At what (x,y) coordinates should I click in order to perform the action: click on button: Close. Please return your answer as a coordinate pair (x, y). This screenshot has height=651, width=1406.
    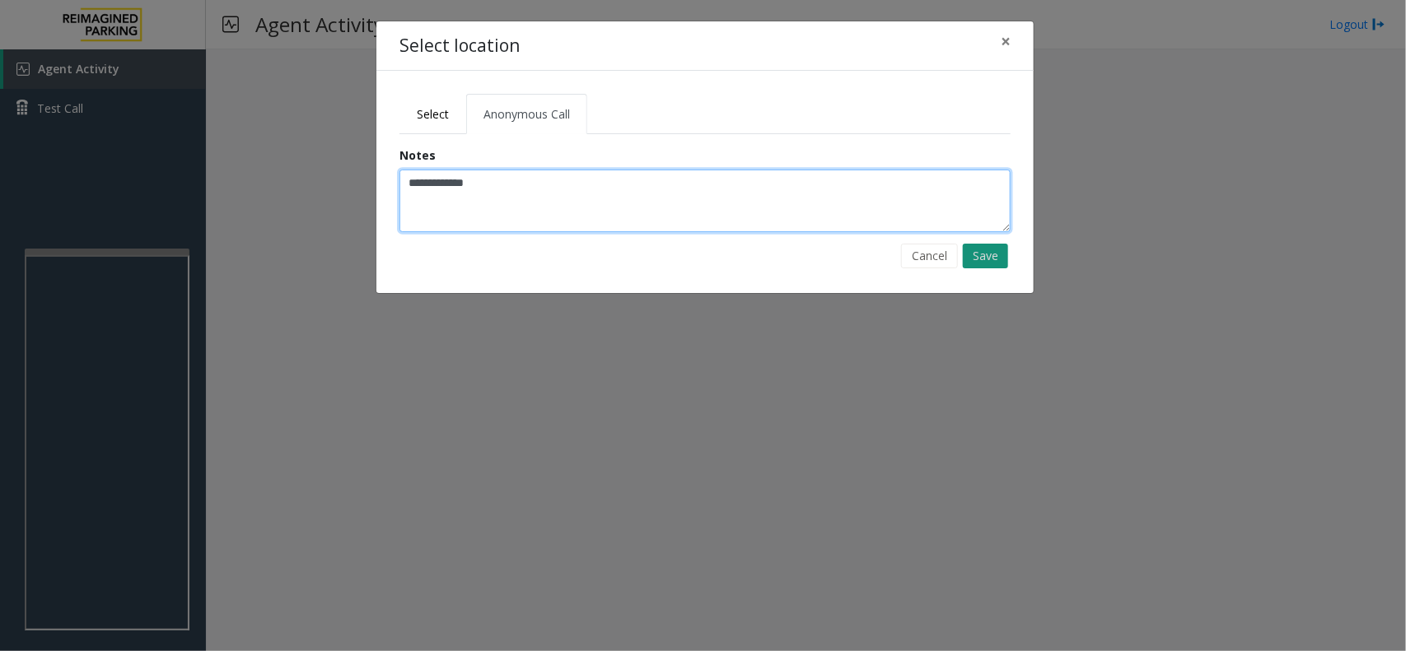
    Looking at the image, I should click on (1006, 41).